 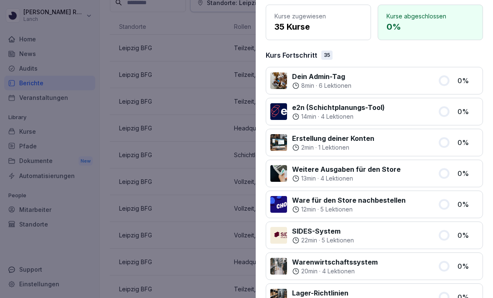 I want to click on p: Kurse abgeschlossen, so click(x=431, y=16).